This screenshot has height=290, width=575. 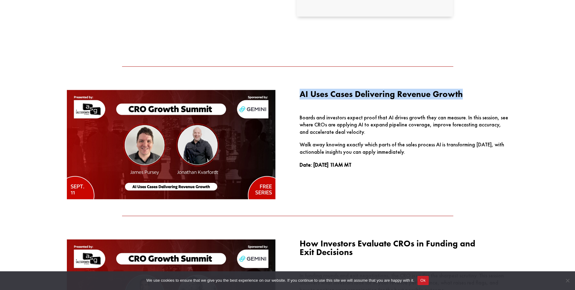 What do you see at coordinates (404, 249) in the screenshot?
I see `h3: How Investors Evaluate CROs in Funding and Exit Decisions` at bounding box center [404, 249].